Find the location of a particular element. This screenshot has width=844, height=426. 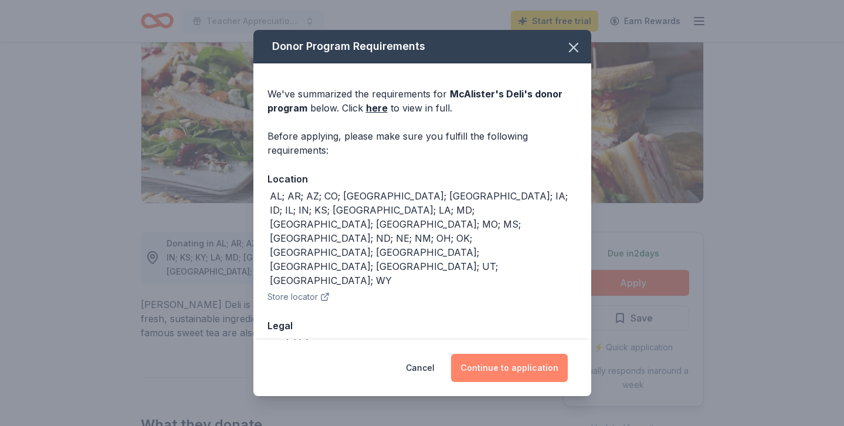

div: Before applying, please make sure you fulfill the following requirements: is located at coordinates (422, 143).